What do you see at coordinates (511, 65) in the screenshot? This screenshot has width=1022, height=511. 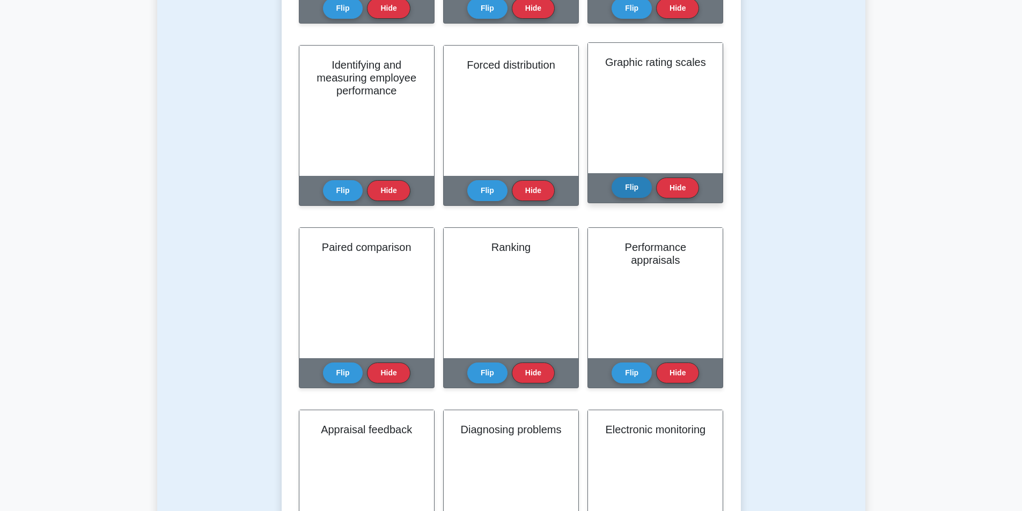 I see `h2: Forced distribution` at bounding box center [511, 65].